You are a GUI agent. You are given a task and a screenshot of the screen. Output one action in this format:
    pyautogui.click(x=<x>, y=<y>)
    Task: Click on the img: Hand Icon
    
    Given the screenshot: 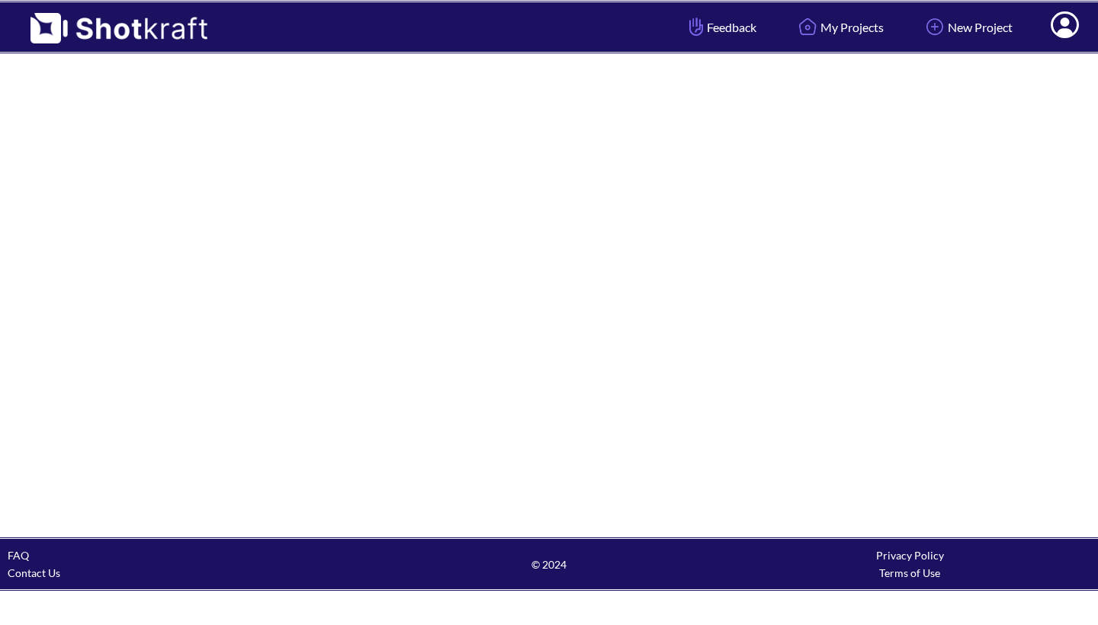 What is the action you would take?
    pyautogui.click(x=696, y=27)
    